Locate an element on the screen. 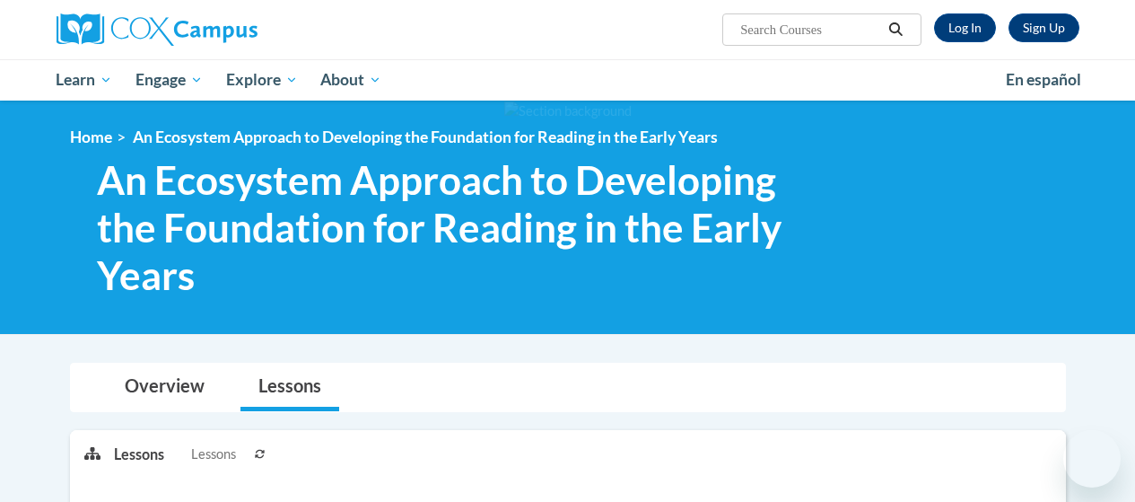 Image resolution: width=1135 pixels, height=502 pixels. a: Learn is located at coordinates (84, 80).